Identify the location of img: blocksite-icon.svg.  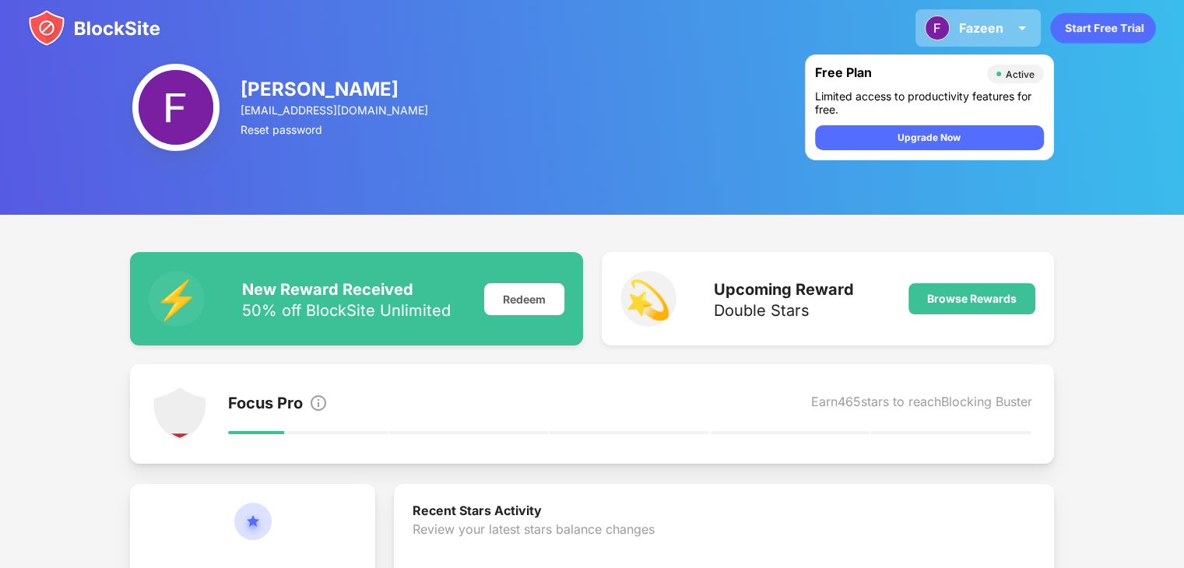
(94, 28).